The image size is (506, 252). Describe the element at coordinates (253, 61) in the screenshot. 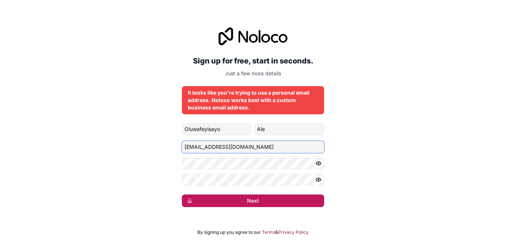

I see `h2: Sign up for free, start in seconds.` at that location.